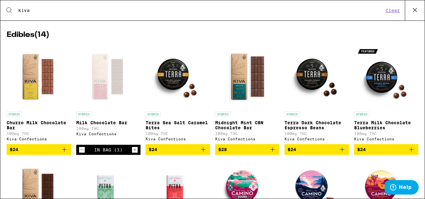 This screenshot has height=199, width=425. I want to click on span: $28, so click(222, 149).